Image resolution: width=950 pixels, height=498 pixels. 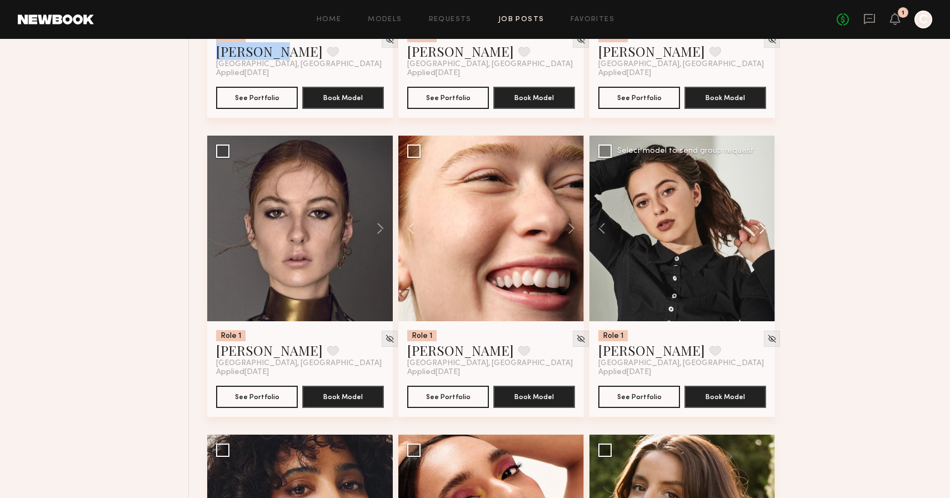 What do you see at coordinates (592, 19) in the screenshot?
I see `a: Favorites` at bounding box center [592, 19].